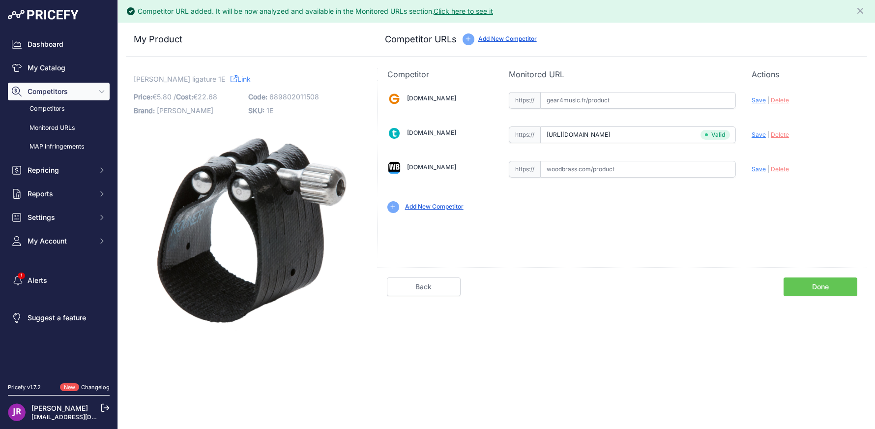 The height and width of the screenshot is (429, 875). I want to click on span: 689802011508, so click(294, 96).